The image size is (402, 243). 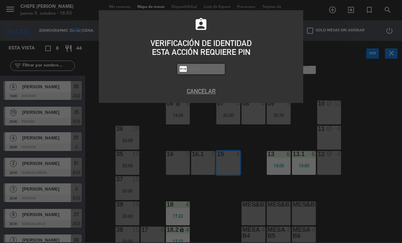 What do you see at coordinates (206, 69) in the screenshot?
I see `input: 1234` at bounding box center [206, 69].